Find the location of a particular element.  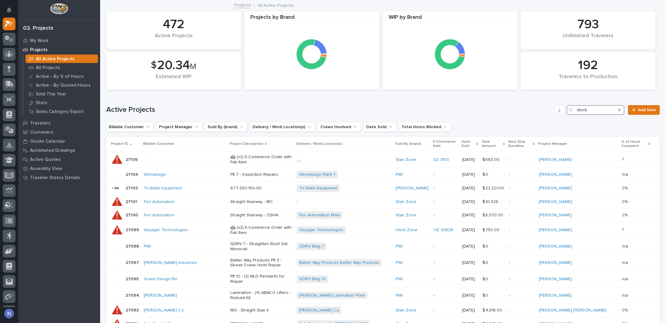

p: 🤖 (v2) E-Commerce Order with Fab Item is located at coordinates (261, 160).